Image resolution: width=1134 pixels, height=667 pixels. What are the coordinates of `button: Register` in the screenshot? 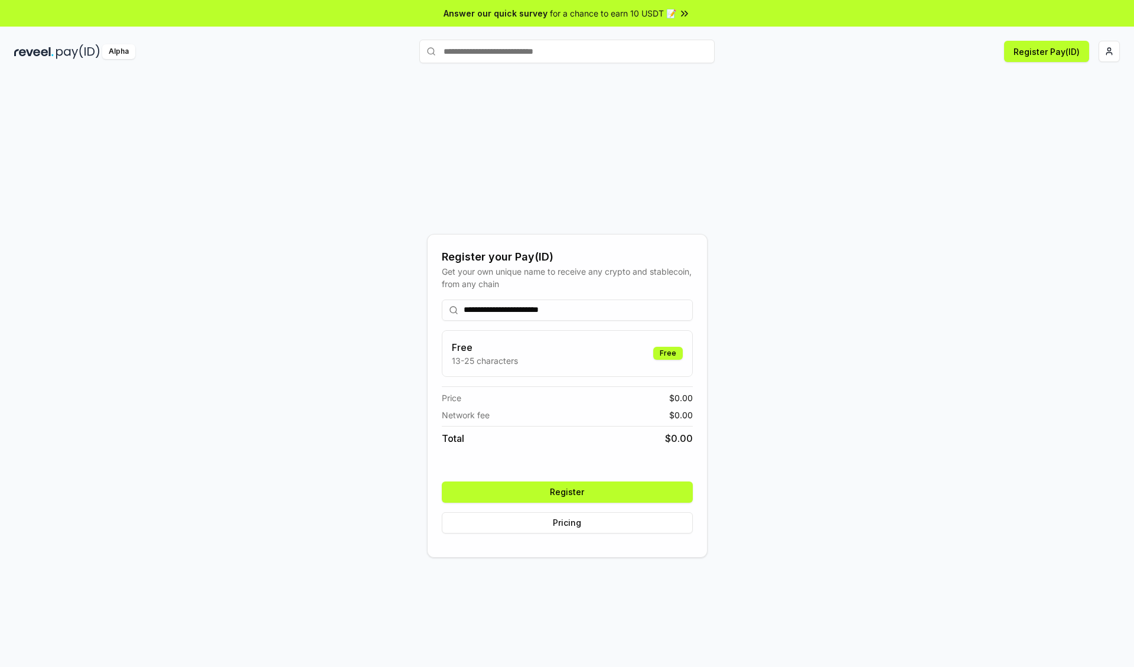 It's located at (567, 492).